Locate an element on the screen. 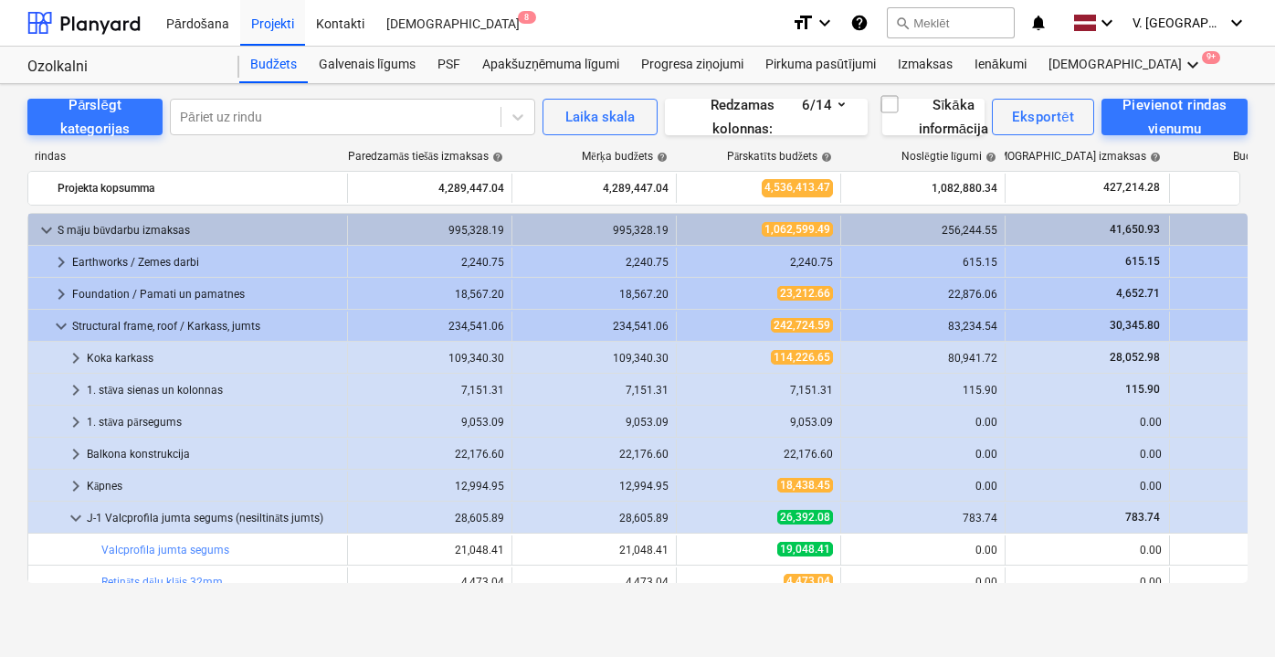  div: Pārslēgt kategorijas is located at coordinates (95, 117).